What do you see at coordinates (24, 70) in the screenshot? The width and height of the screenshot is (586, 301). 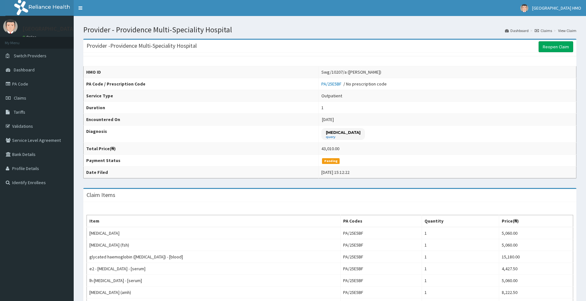 I see `span: Dashboard` at bounding box center [24, 70].